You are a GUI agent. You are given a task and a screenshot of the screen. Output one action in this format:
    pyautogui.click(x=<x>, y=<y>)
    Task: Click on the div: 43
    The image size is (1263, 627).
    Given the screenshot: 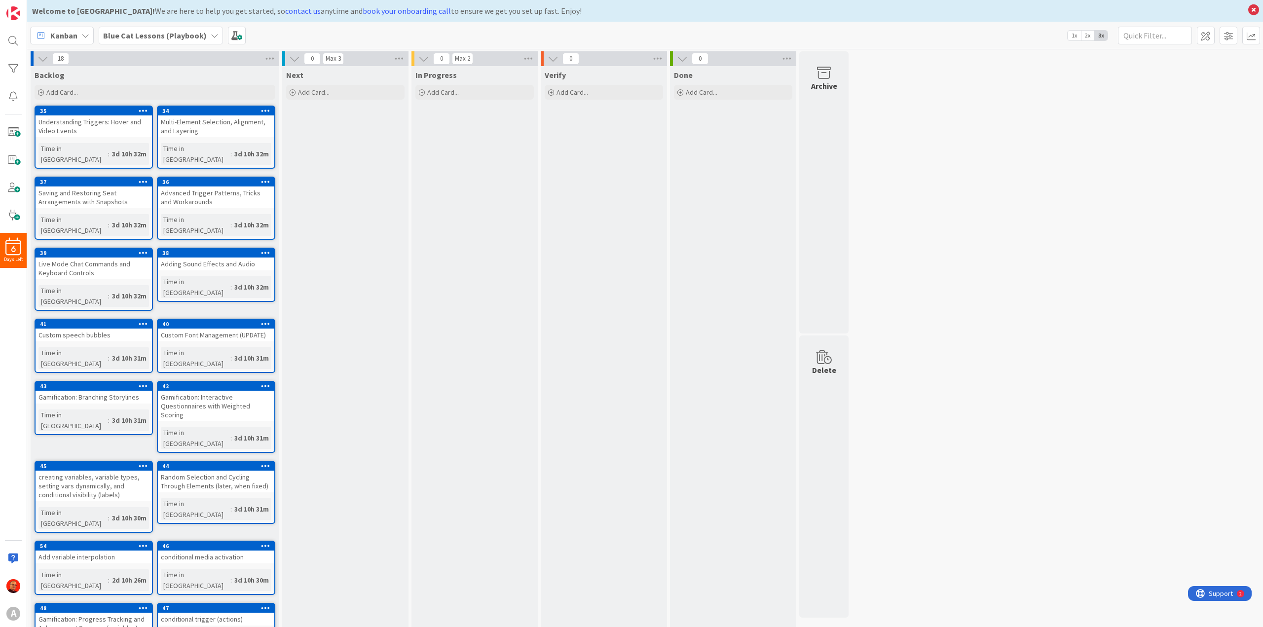 What is the action you would take?
    pyautogui.click(x=96, y=386)
    